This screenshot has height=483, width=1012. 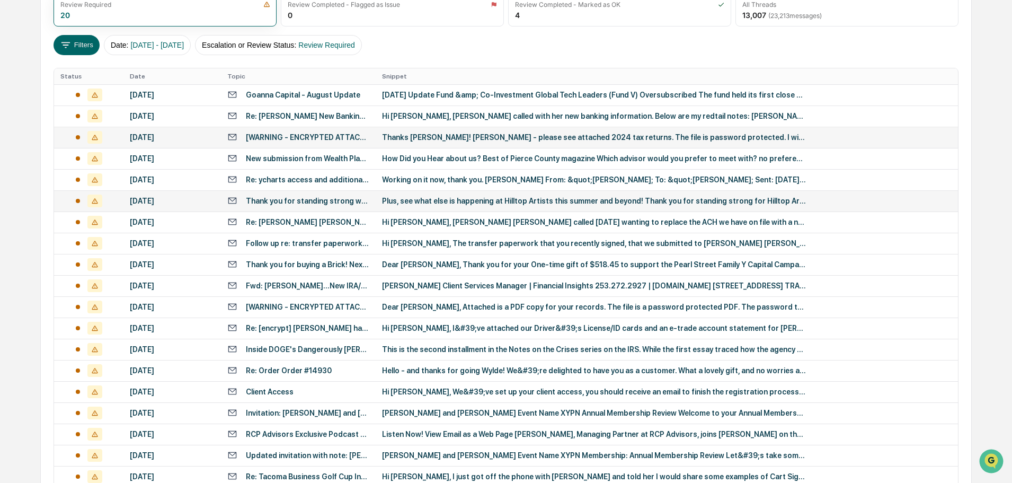 I want to click on div: [WARNING - ENCRYPTED ATTACHMENT NOT VIRUS SCANNED] Re: Mutual client, so click(x=307, y=137).